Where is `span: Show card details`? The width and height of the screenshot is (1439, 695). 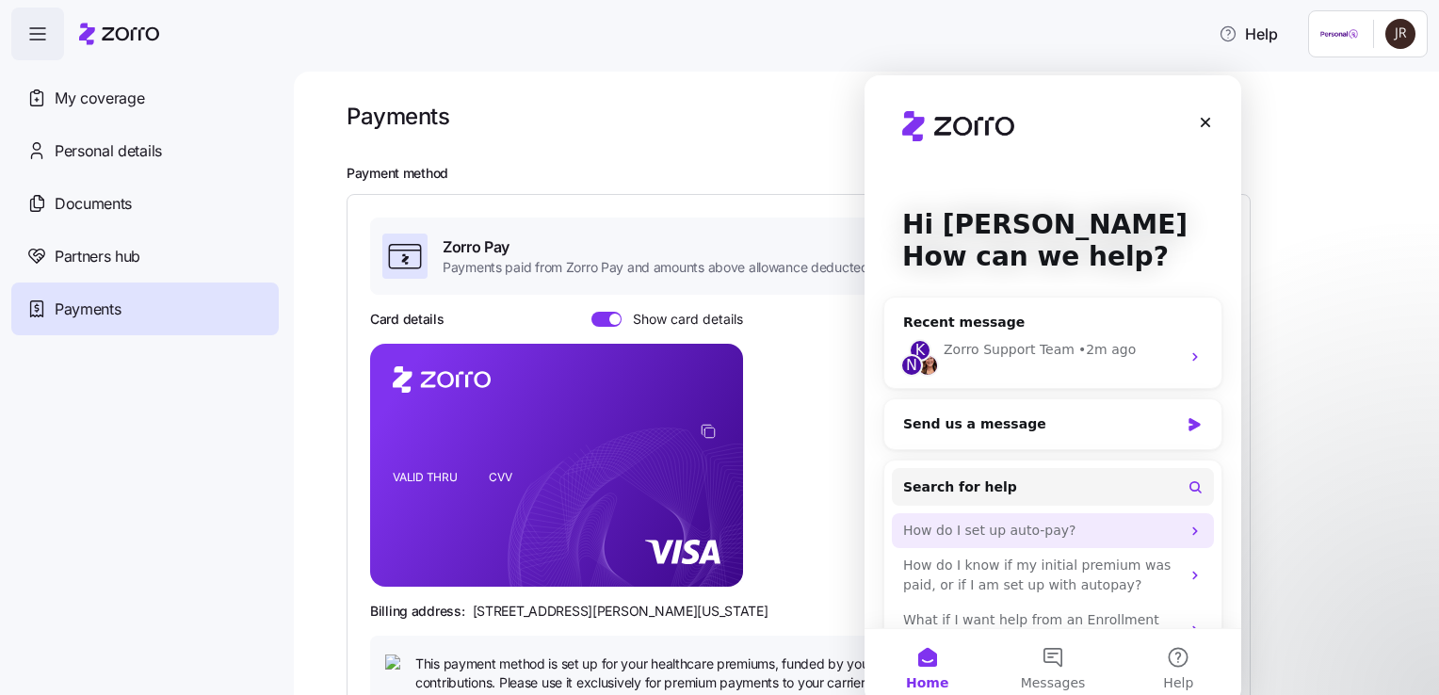
span: Show card details is located at coordinates (682, 319).